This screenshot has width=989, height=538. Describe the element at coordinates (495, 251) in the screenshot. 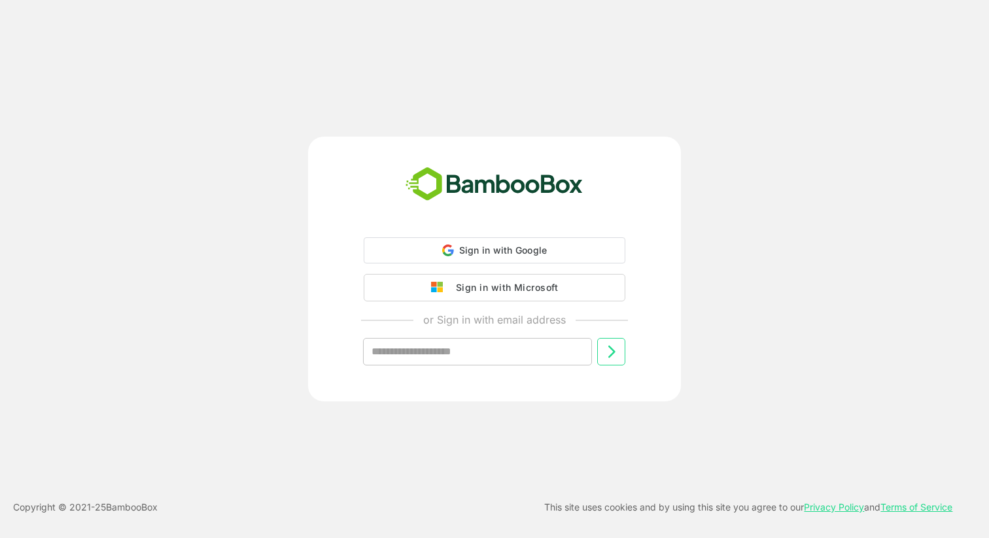

I see `div: Sign in with Google` at that location.